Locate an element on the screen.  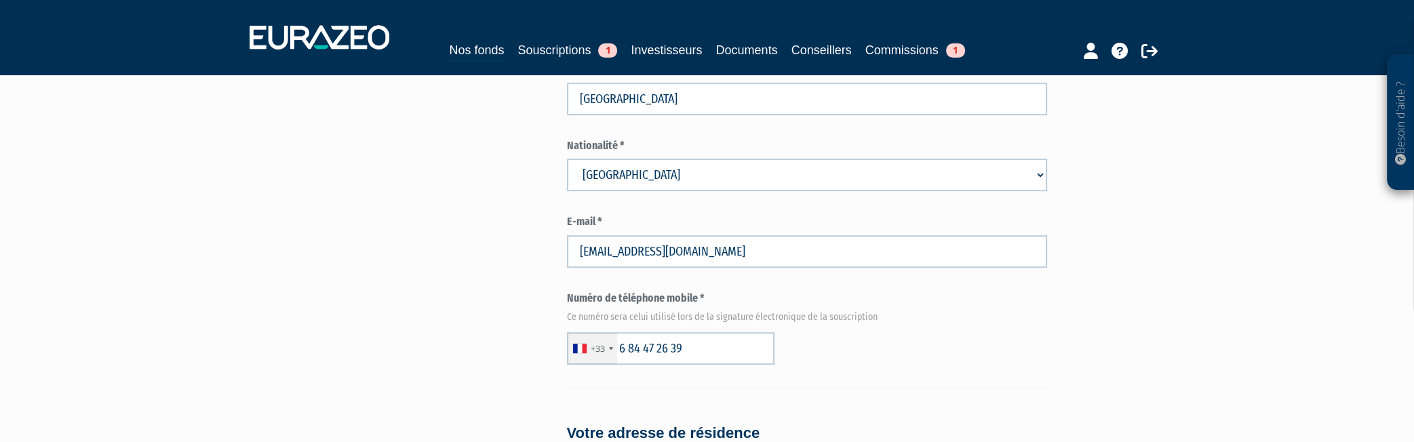
img: 1732889491-logotype_eurazeo_blanc_rvb.png is located at coordinates (319, 37).